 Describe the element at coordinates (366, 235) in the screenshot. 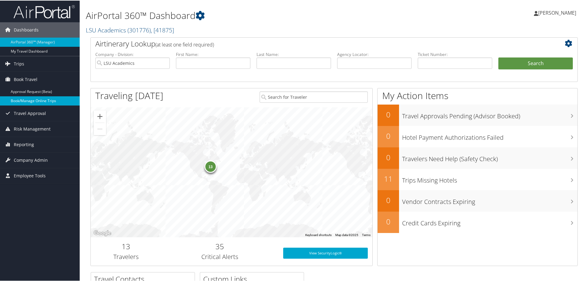

I see `a: Terms (opens in new tab)` at that location.